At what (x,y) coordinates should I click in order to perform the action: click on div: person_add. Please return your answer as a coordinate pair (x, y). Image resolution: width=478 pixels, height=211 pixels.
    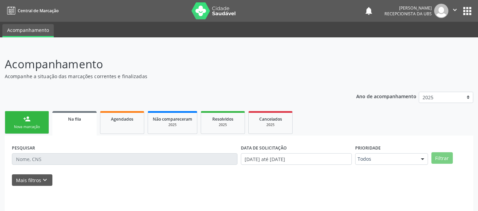
    Looking at the image, I should click on (27, 119).